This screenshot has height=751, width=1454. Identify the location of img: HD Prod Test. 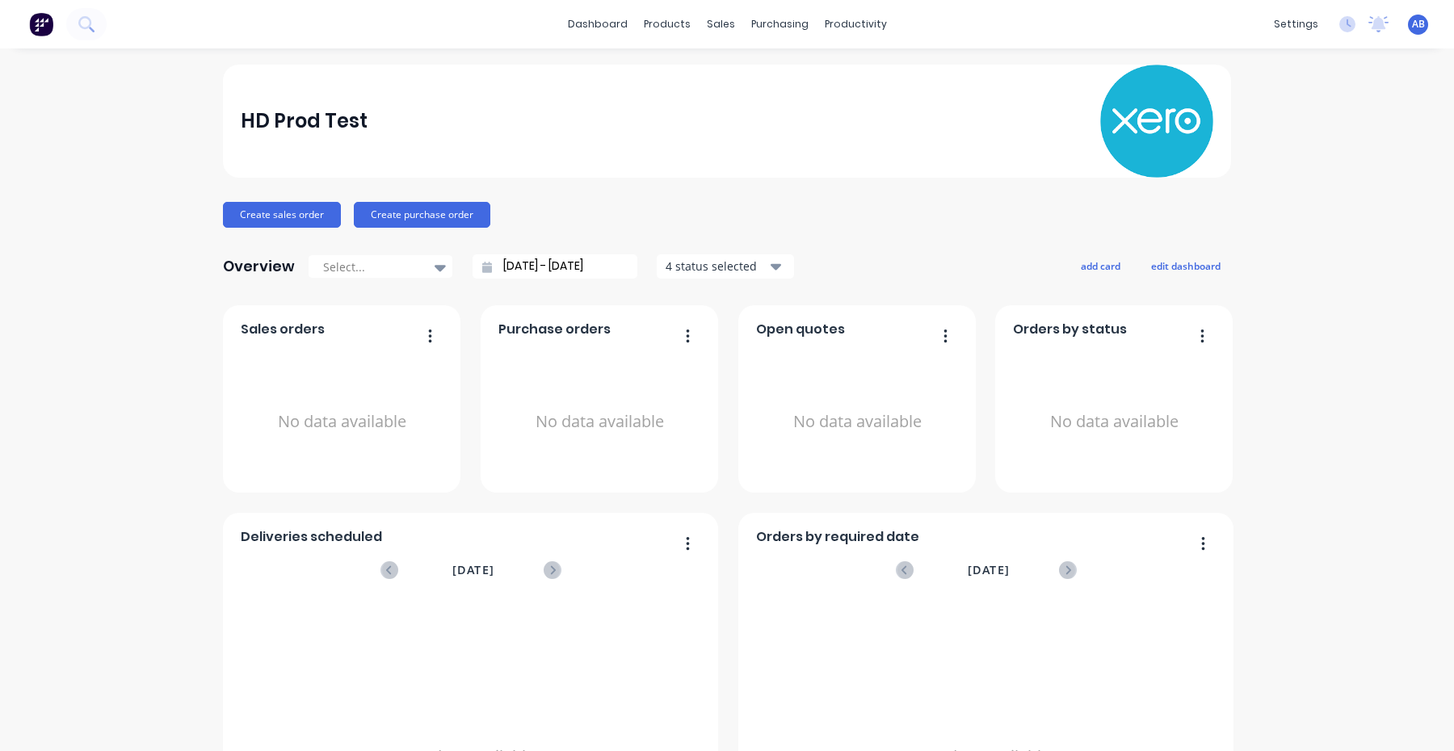
(1157, 121).